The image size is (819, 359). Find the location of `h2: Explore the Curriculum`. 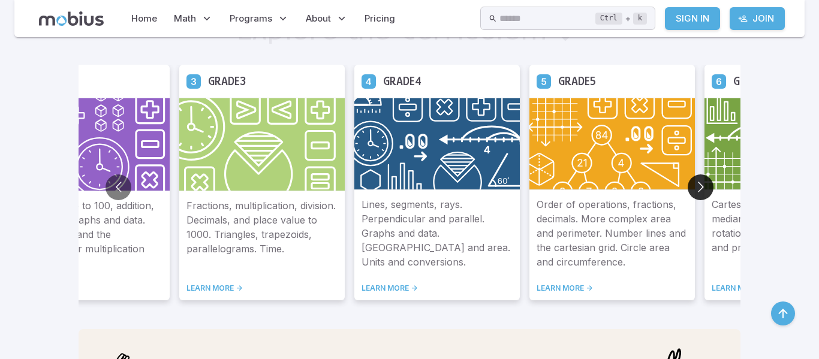

h2: Explore the Curriculum is located at coordinates (391, 28).